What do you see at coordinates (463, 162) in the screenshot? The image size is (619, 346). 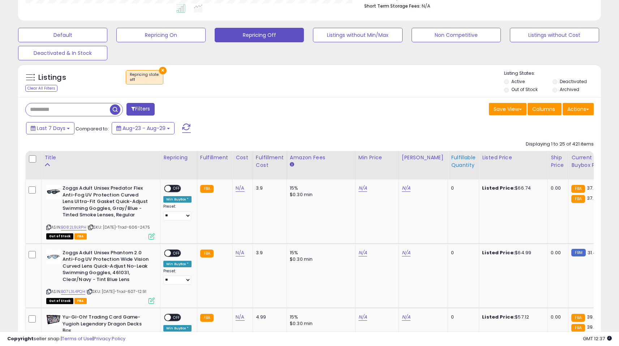 I see `div: Fulfillable Quantity` at bounding box center [463, 162].